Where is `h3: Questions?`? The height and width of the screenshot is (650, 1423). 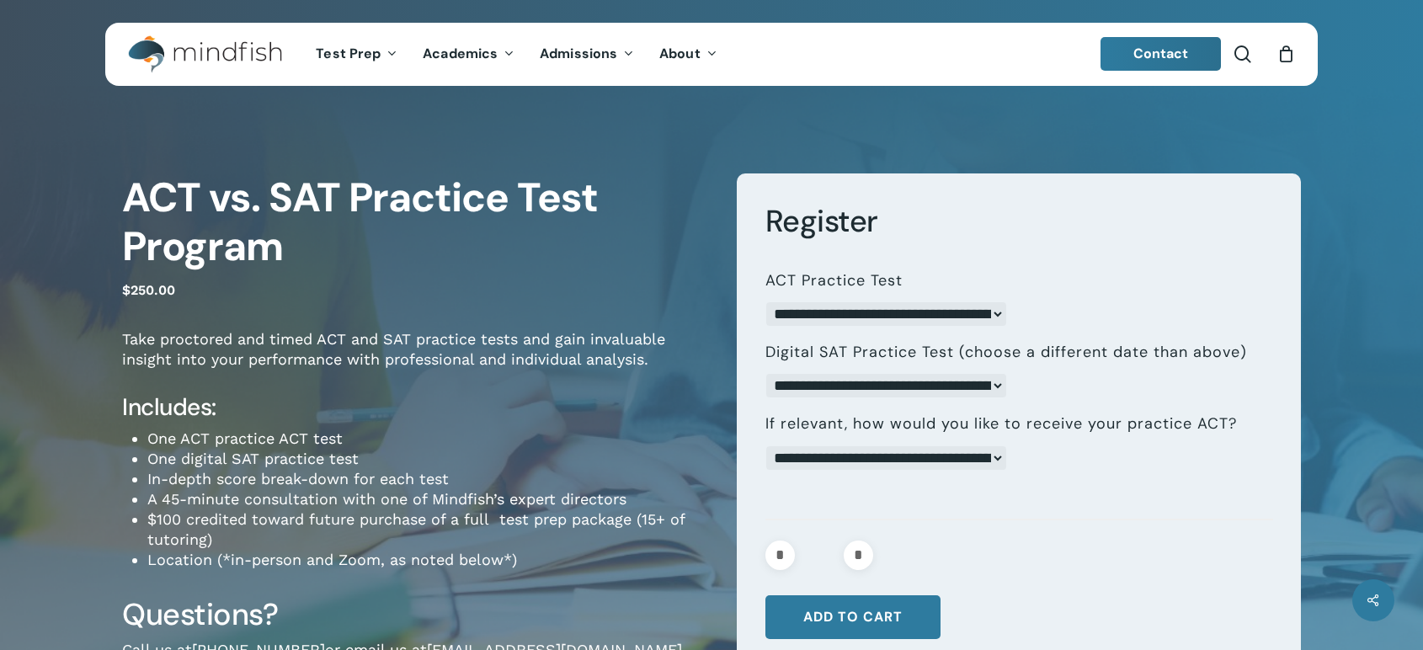
h3: Questions? is located at coordinates (417, 615).